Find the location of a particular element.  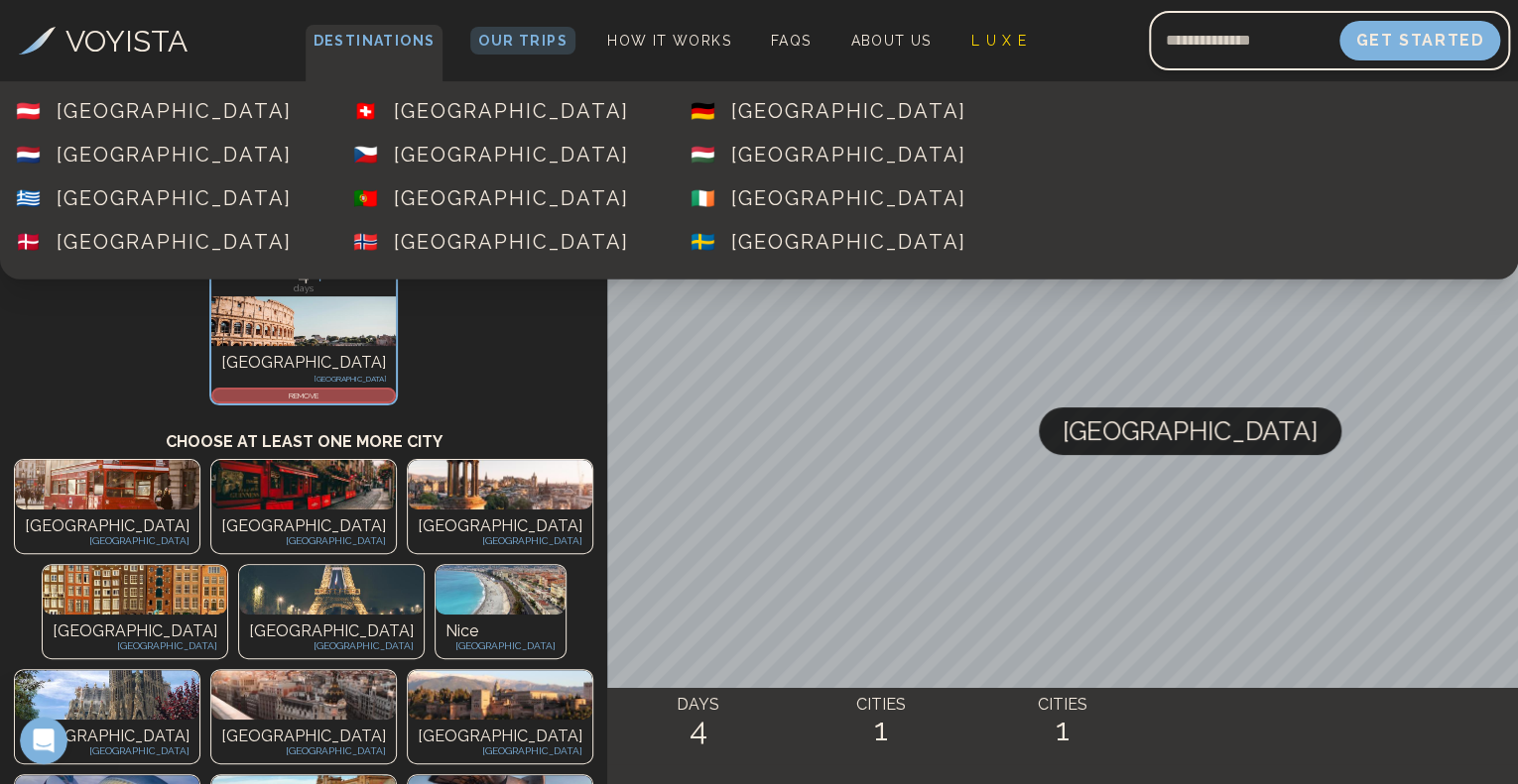

h4: DAYS is located at coordinates (699, 705).